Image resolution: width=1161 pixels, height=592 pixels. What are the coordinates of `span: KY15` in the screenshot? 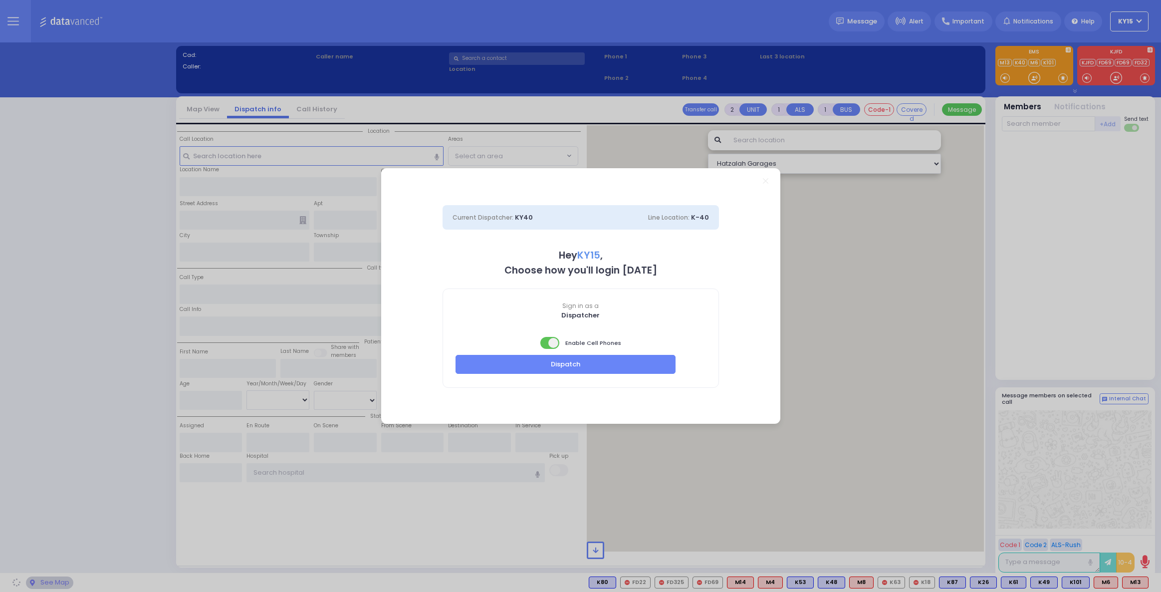 It's located at (589, 255).